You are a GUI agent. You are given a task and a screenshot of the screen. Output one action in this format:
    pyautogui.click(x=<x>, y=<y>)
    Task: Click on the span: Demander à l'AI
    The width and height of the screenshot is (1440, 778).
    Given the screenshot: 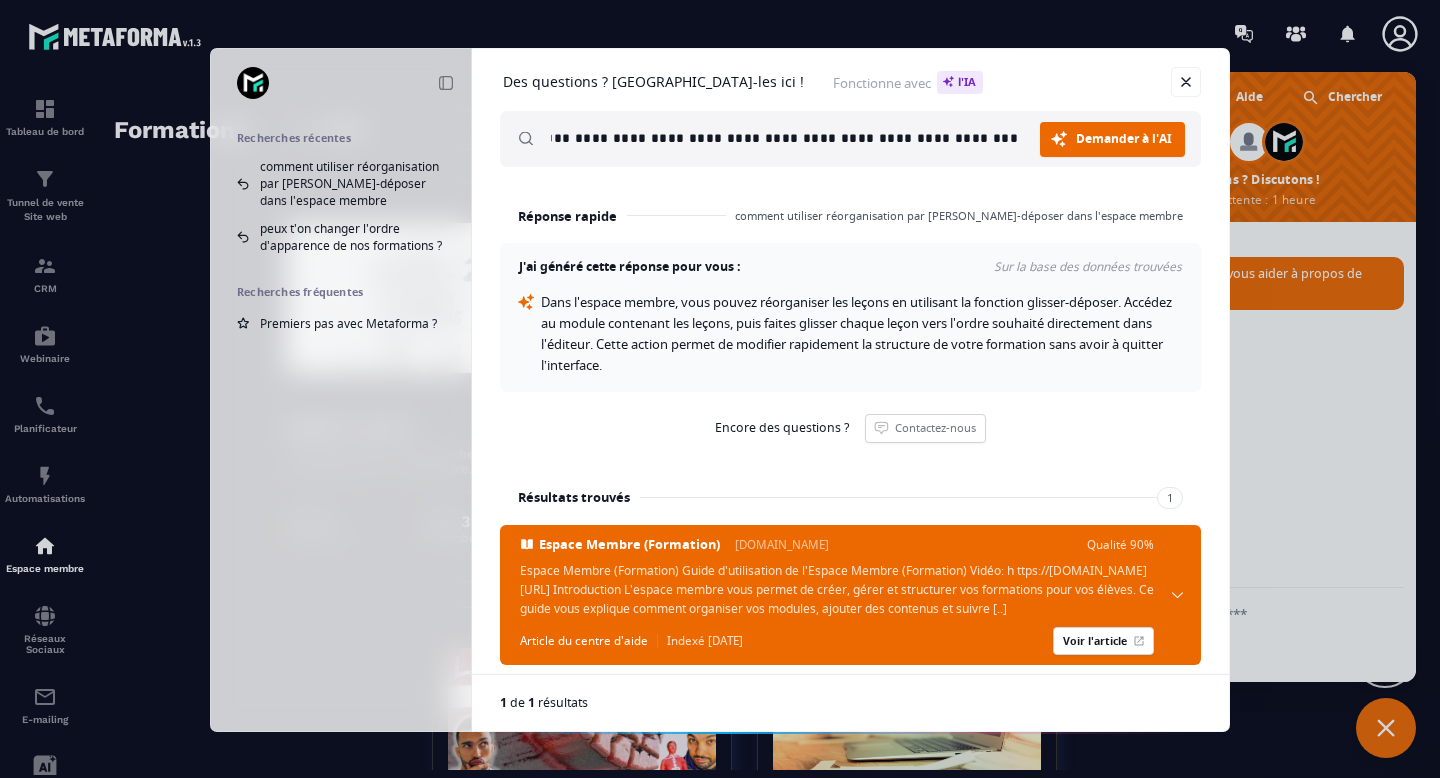 What is the action you would take?
    pyautogui.click(x=1124, y=139)
    